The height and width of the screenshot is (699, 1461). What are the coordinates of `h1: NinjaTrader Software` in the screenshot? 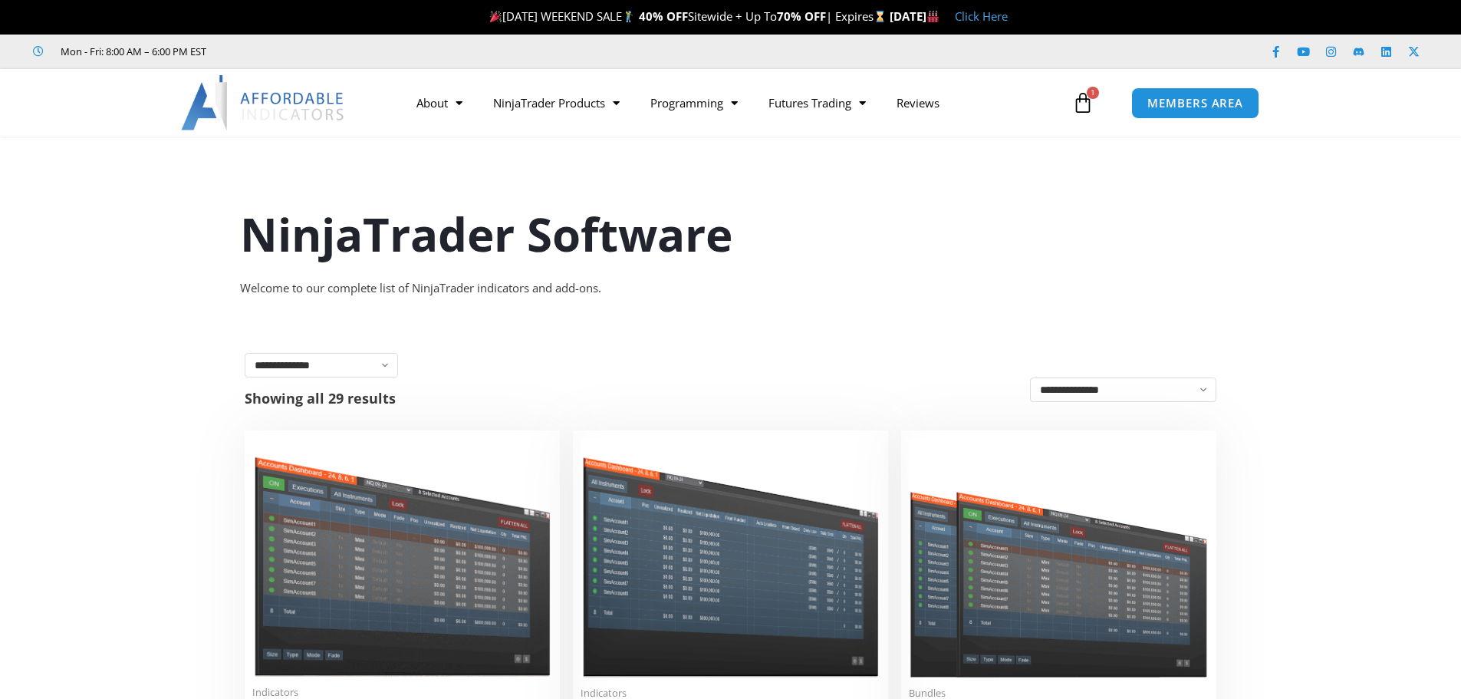 It's located at (731, 234).